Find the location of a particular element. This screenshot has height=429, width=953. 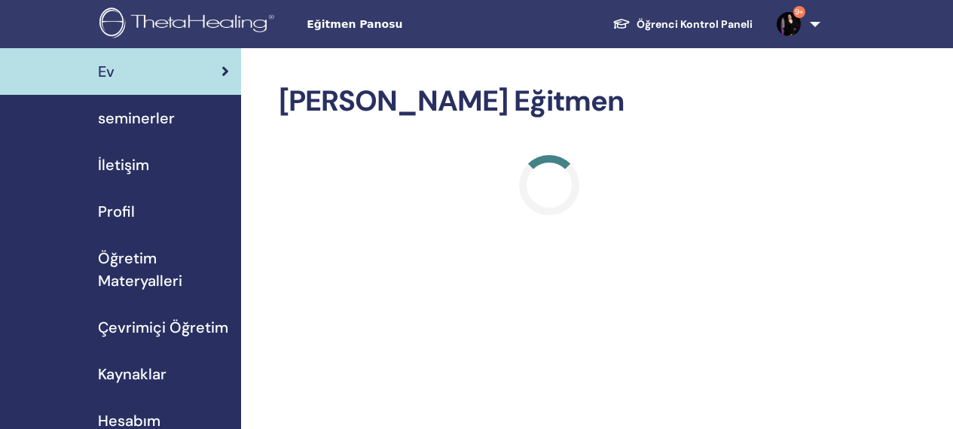

span: Profil is located at coordinates (116, 212).